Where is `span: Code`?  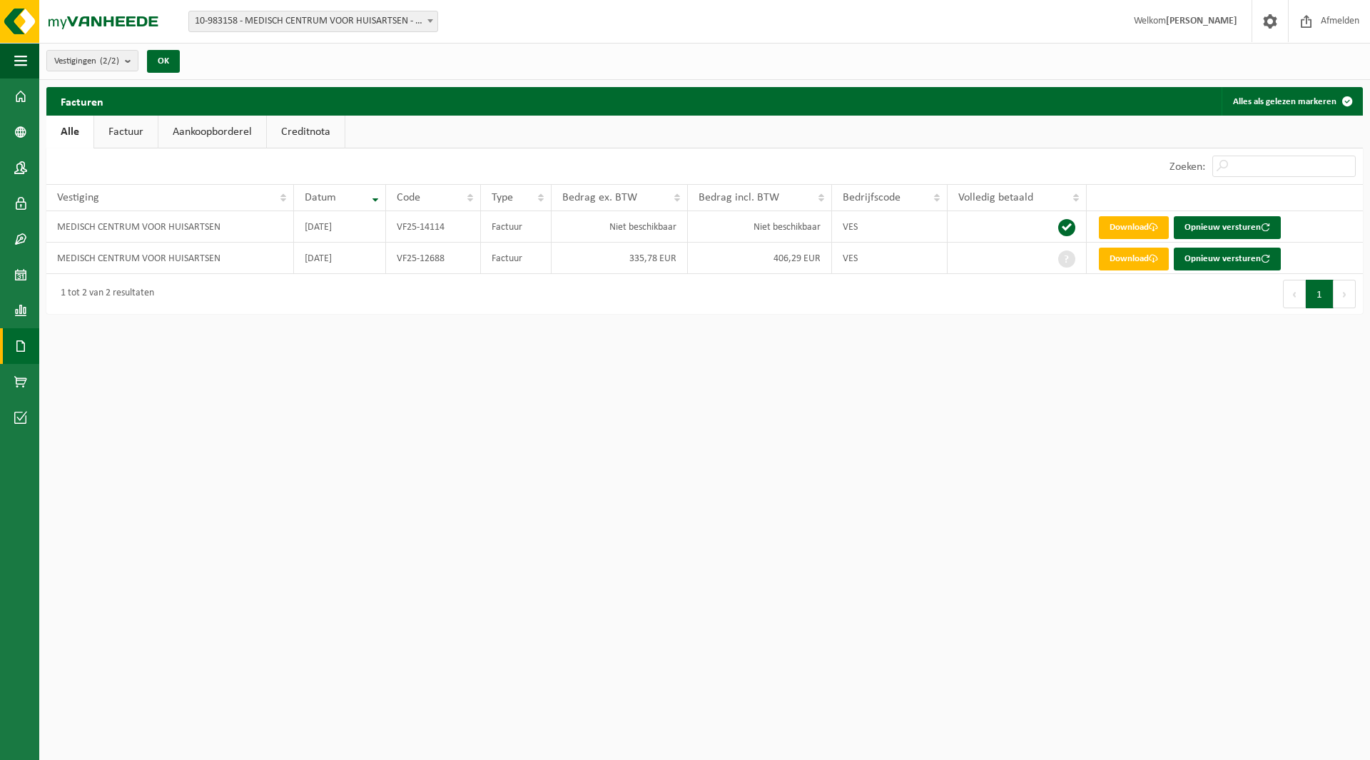
span: Code is located at coordinates (408, 198).